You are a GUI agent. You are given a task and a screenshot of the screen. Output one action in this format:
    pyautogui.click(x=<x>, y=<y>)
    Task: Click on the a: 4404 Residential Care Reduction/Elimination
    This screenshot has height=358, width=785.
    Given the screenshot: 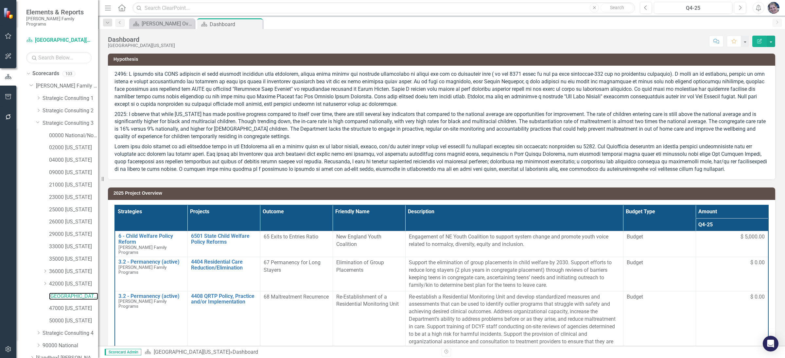 What is the action you would take?
    pyautogui.click(x=224, y=265)
    